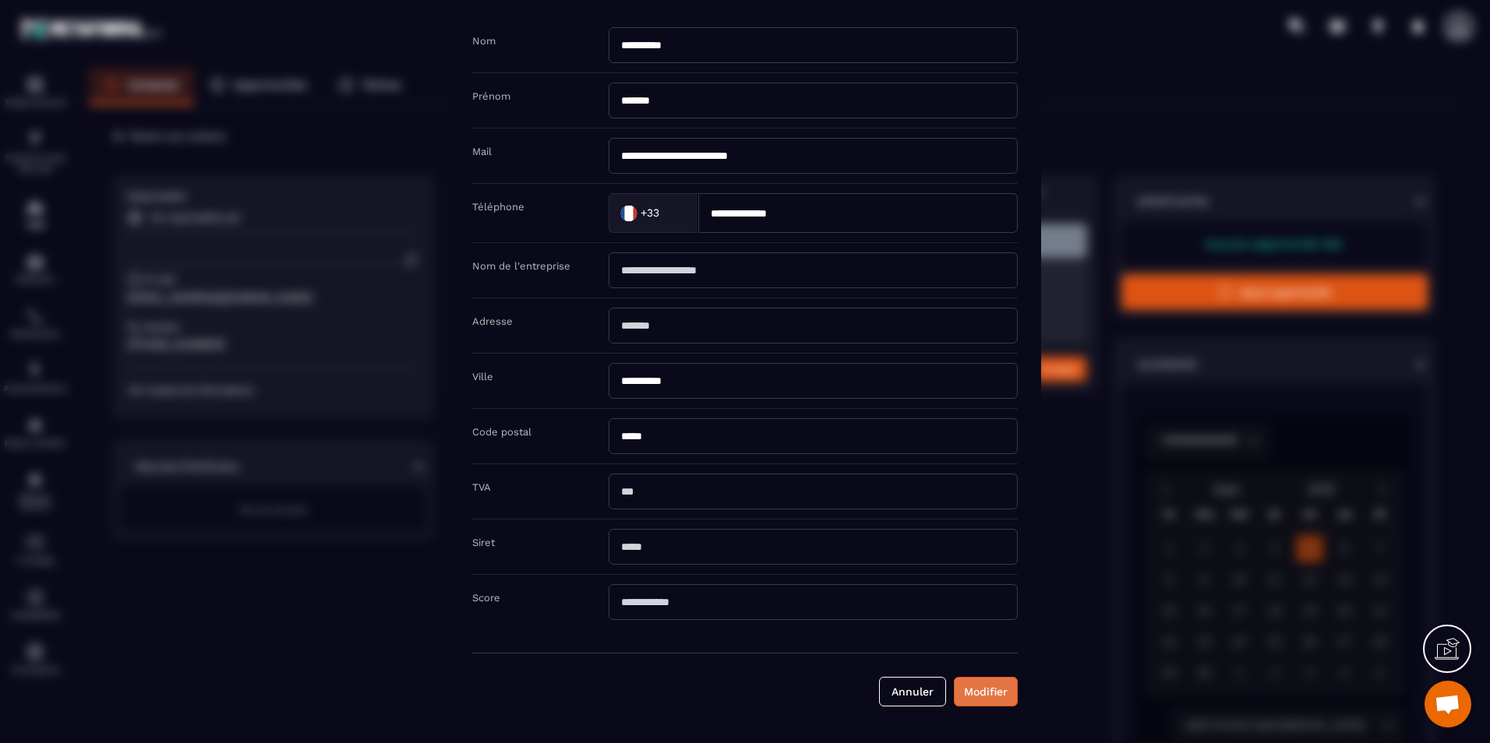 This screenshot has width=1490, height=743. Describe the element at coordinates (484, 41) in the screenshot. I see `label: Nom` at that location.